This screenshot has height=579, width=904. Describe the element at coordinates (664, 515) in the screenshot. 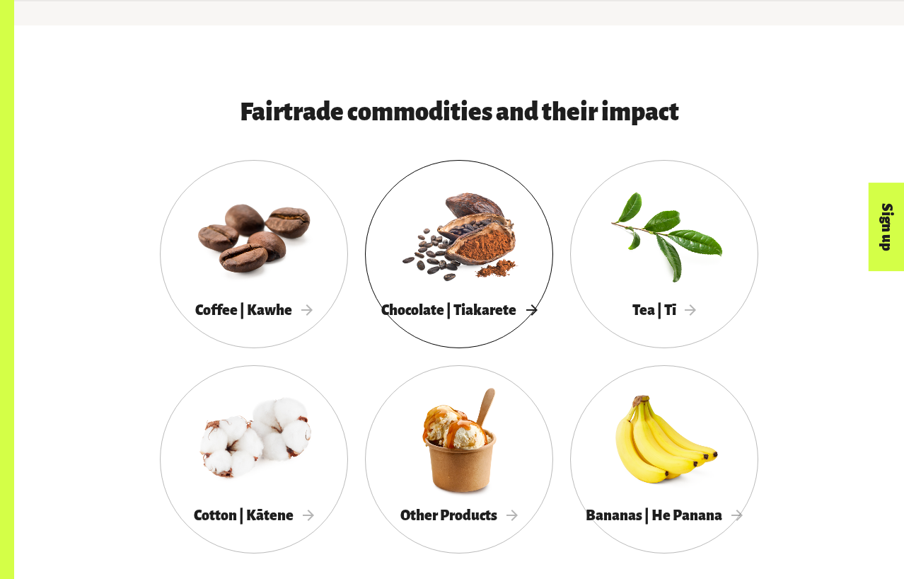

I see `span: Bananas | He Panana` at that location.